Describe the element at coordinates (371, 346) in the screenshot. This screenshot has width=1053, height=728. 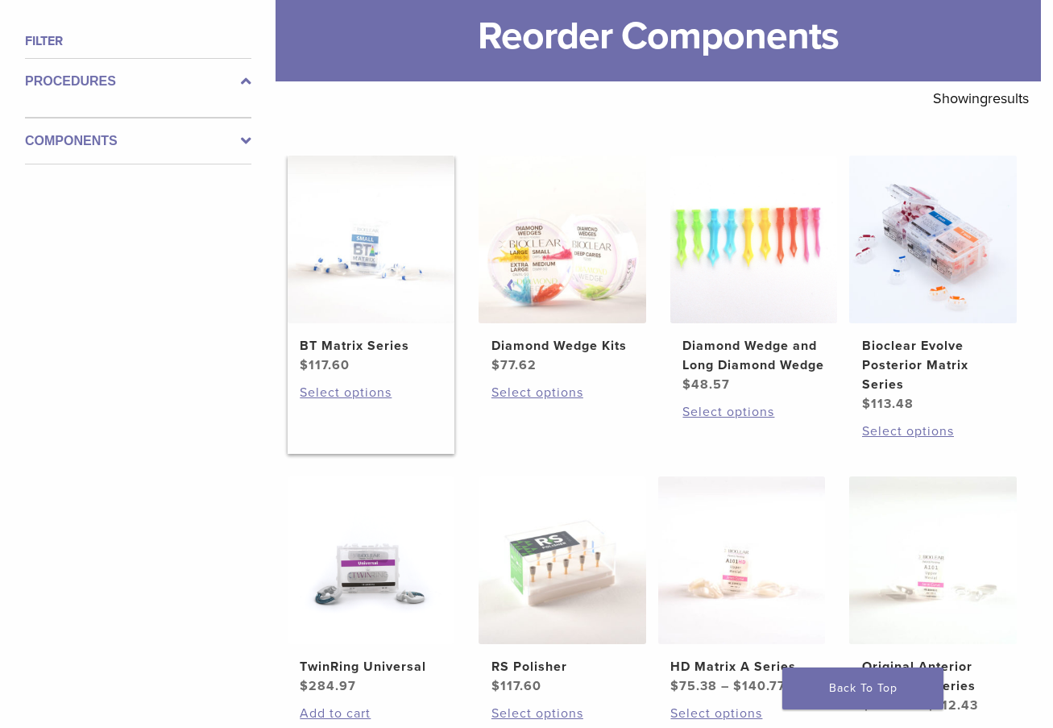
I see `h2: BT Matrix Series` at that location.